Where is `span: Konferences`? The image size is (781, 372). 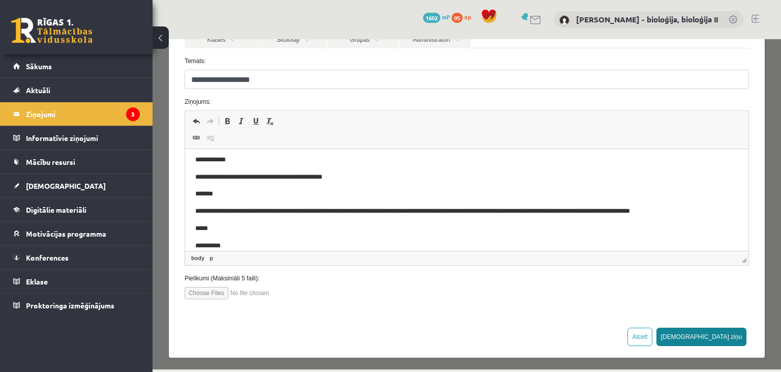 span: Konferences is located at coordinates (47, 257).